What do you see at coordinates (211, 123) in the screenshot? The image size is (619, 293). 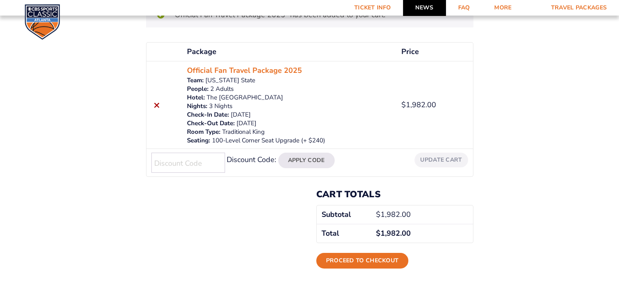 I see `dt: Check-Out Date:` at bounding box center [211, 123].